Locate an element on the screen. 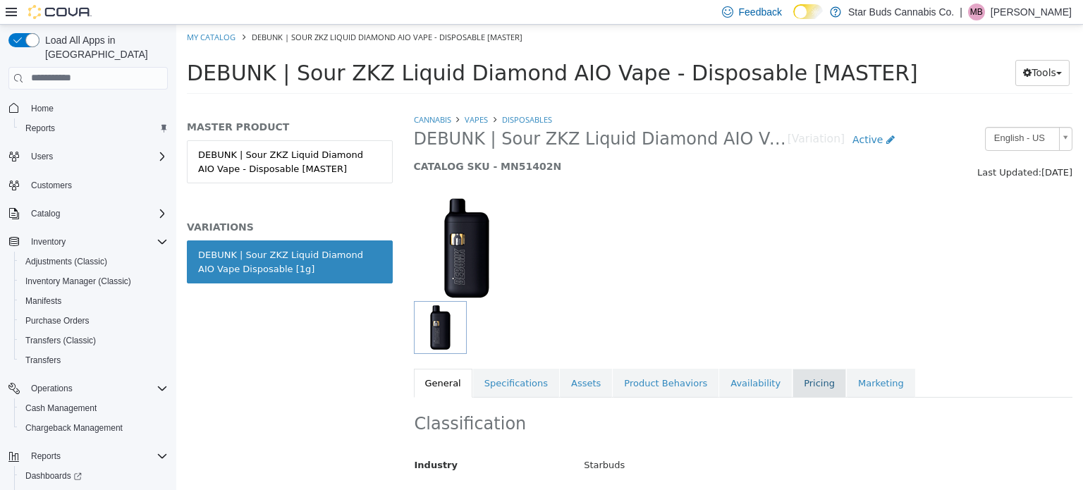 This screenshot has width=1083, height=490. button: Users is located at coordinates (42, 157).